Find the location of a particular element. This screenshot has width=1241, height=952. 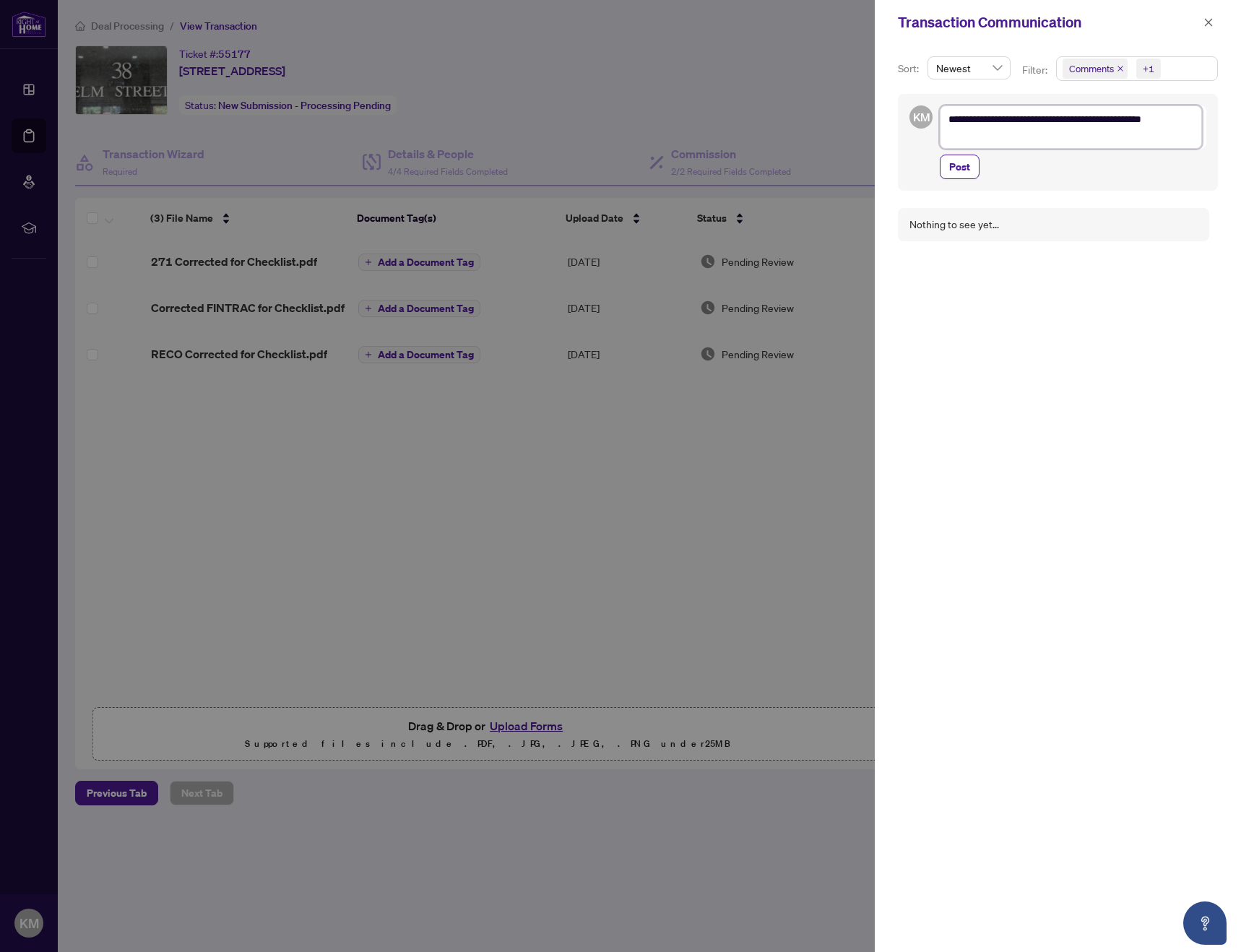

p: Sort: is located at coordinates (909, 69).